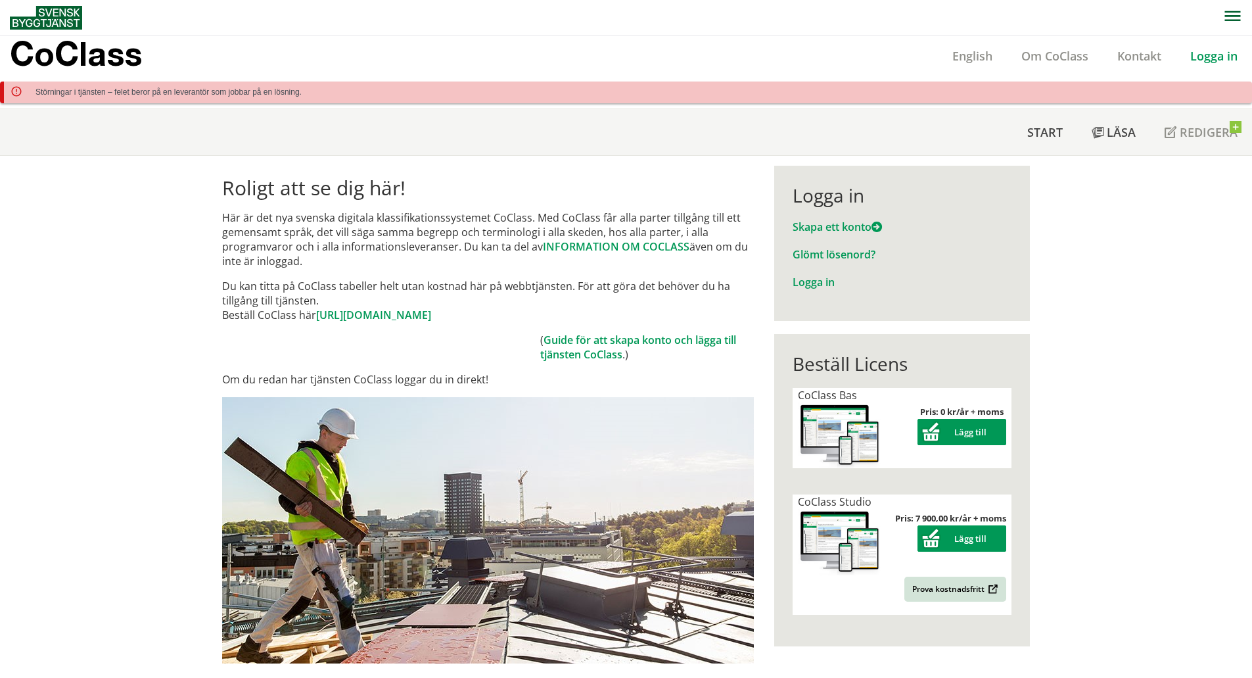 The height and width of the screenshot is (678, 1252). I want to click on a: Läsa, so click(1113, 132).